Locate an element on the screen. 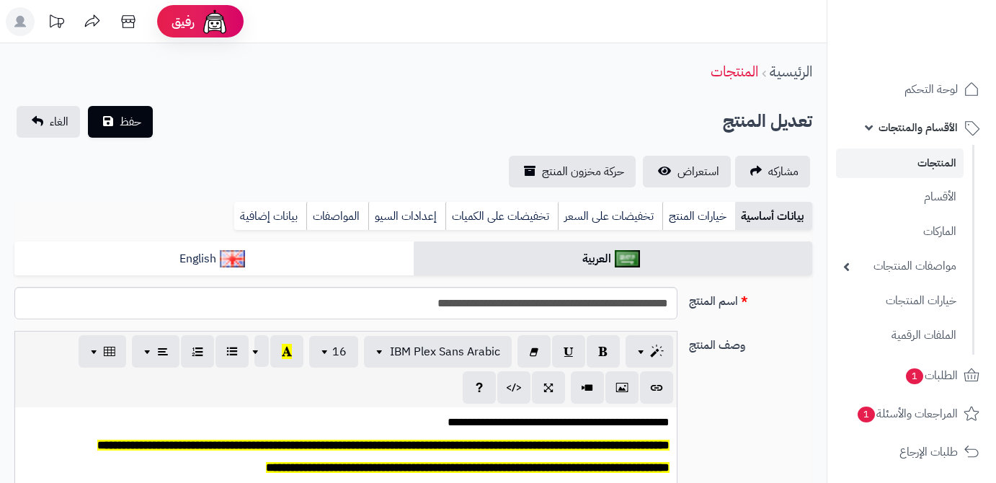  a: الماركات is located at coordinates (900, 231).